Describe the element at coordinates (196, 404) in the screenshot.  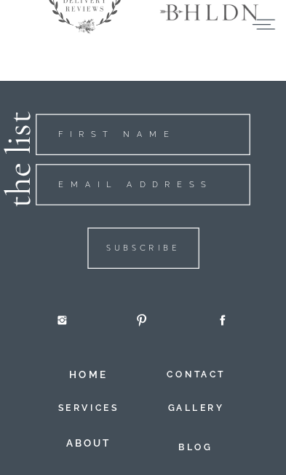
I see `a: gallery` at that location.